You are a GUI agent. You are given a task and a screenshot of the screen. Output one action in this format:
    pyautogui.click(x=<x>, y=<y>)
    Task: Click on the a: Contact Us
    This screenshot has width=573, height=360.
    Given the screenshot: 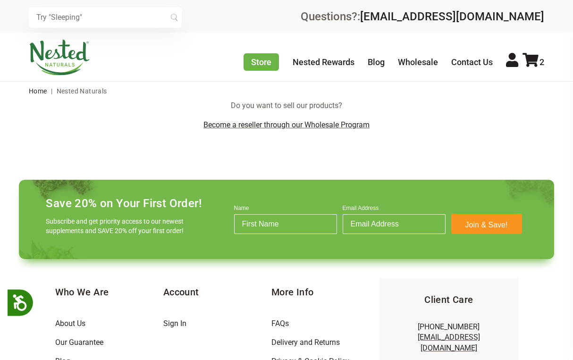 What is the action you would take?
    pyautogui.click(x=472, y=62)
    